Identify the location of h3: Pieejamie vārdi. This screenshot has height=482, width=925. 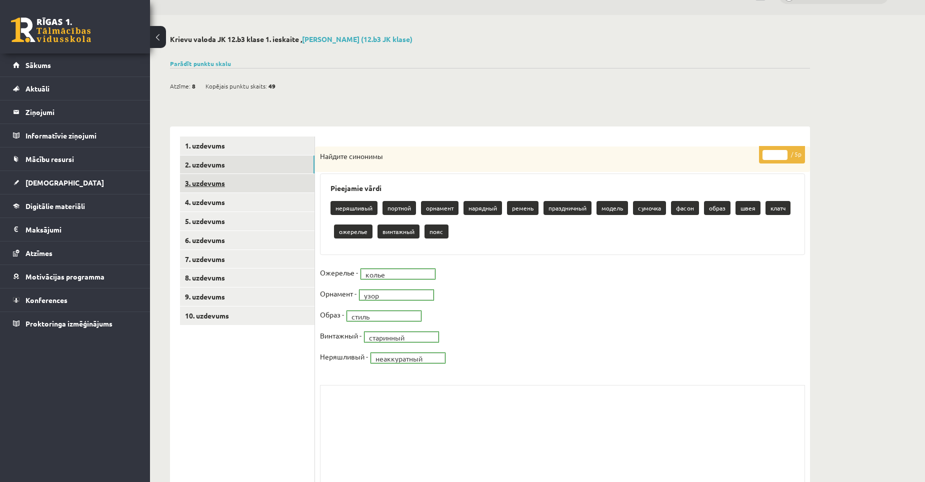
(562, 188).